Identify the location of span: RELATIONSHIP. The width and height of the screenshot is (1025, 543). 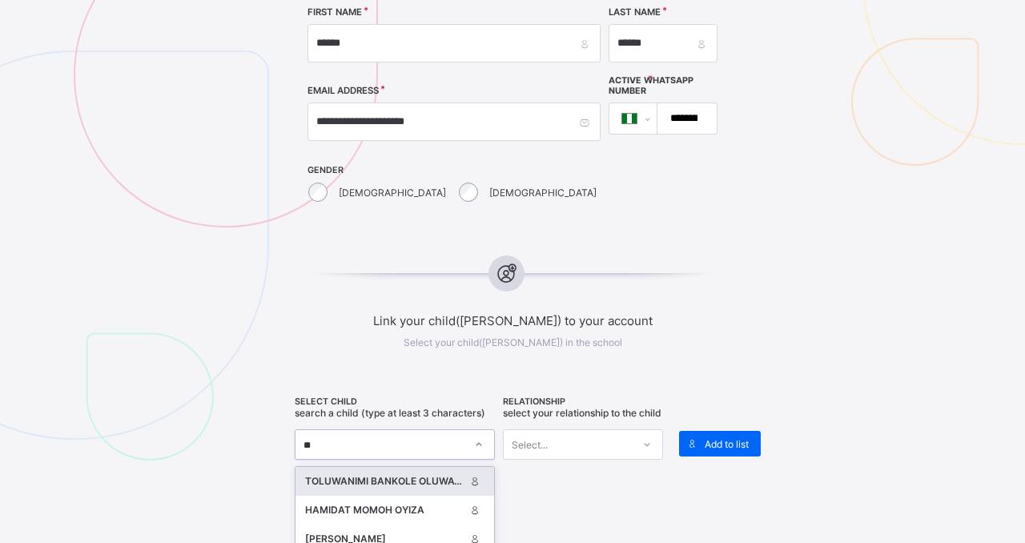
(583, 401).